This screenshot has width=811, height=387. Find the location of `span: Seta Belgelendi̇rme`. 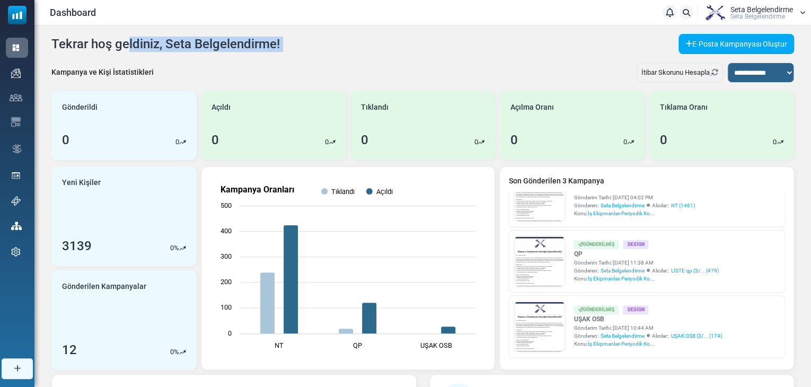

span: Seta Belgelendi̇rme is located at coordinates (757, 16).